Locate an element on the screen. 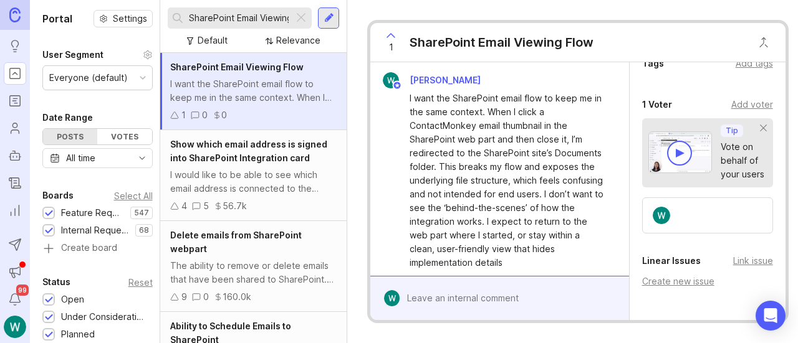 Image resolution: width=798 pixels, height=343 pixels. button: Send to Autopilot is located at coordinates (15, 245).